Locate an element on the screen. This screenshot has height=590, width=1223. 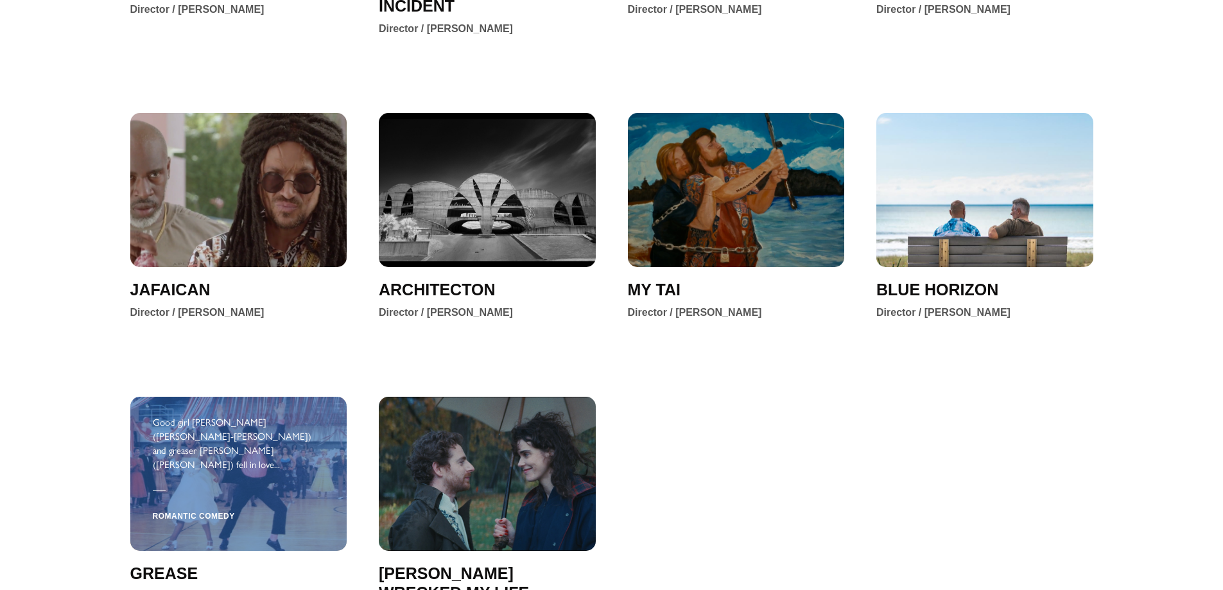
span: BLUE HORIZON is located at coordinates (937, 289).